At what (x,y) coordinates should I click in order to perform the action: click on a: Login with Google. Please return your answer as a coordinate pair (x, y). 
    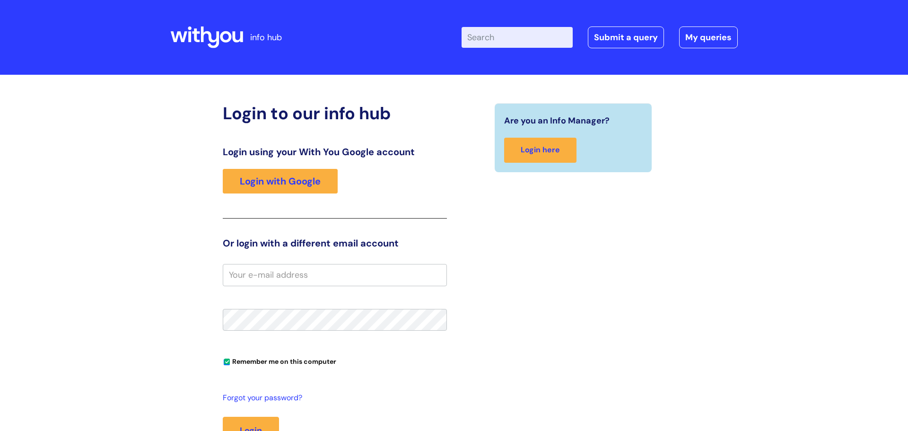
    Looking at the image, I should click on (280, 181).